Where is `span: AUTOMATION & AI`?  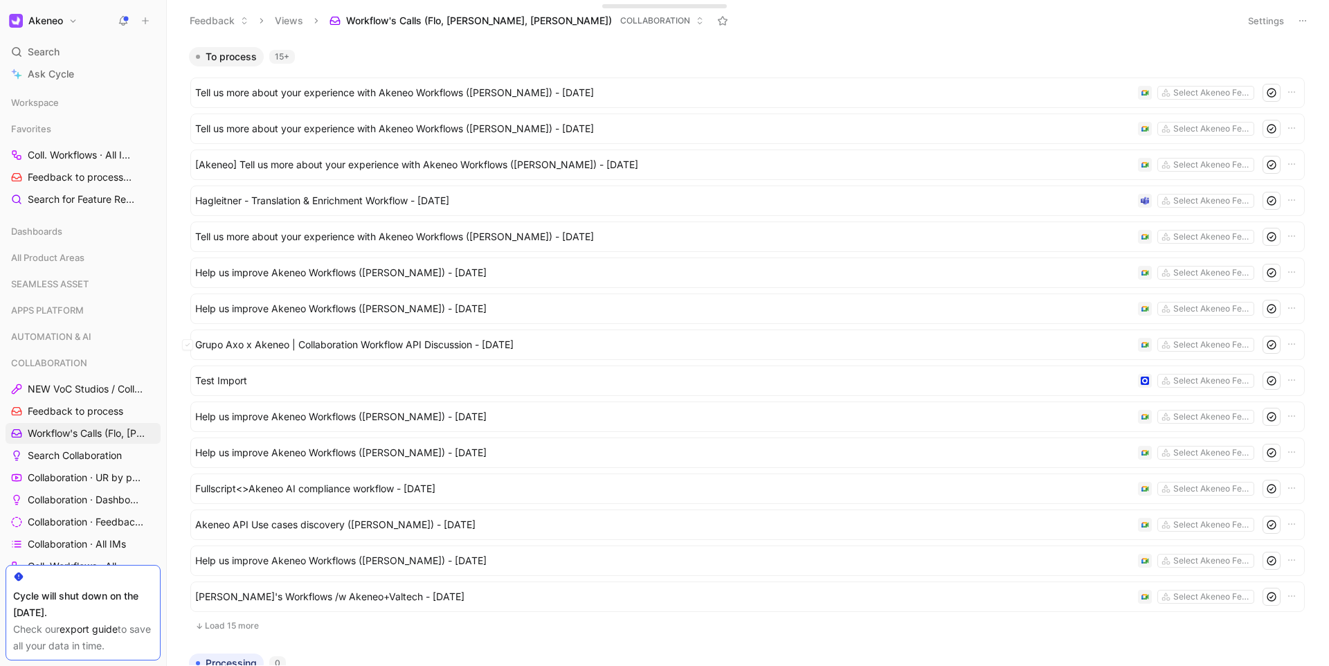
span: AUTOMATION & AI is located at coordinates (51, 336).